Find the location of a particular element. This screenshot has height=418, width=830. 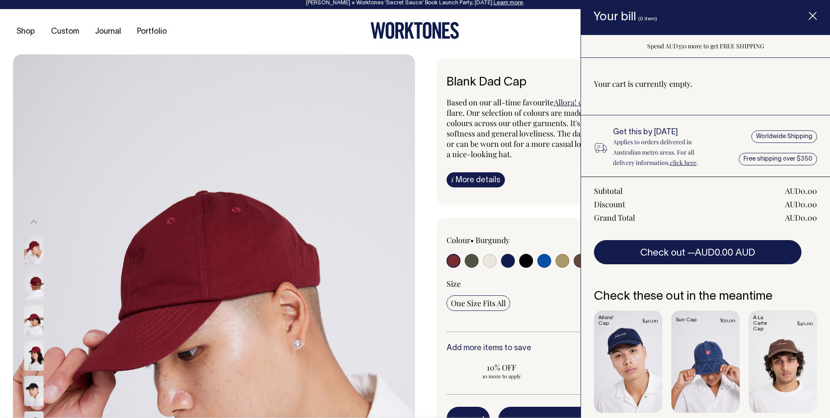

span: 10% OFF is located at coordinates (501, 368).